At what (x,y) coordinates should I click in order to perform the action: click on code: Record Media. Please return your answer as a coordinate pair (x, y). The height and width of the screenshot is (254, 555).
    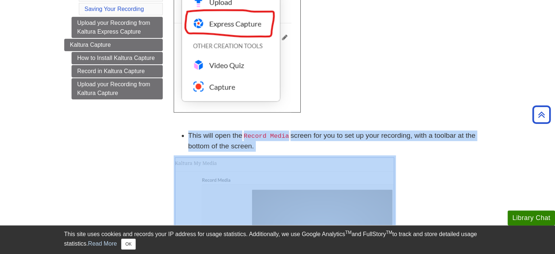
    Looking at the image, I should click on (267, 136).